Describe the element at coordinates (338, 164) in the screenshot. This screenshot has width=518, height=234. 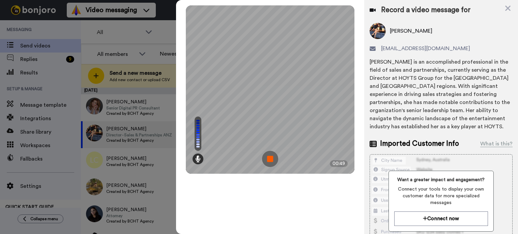
I see `div: 00:49` at that location.